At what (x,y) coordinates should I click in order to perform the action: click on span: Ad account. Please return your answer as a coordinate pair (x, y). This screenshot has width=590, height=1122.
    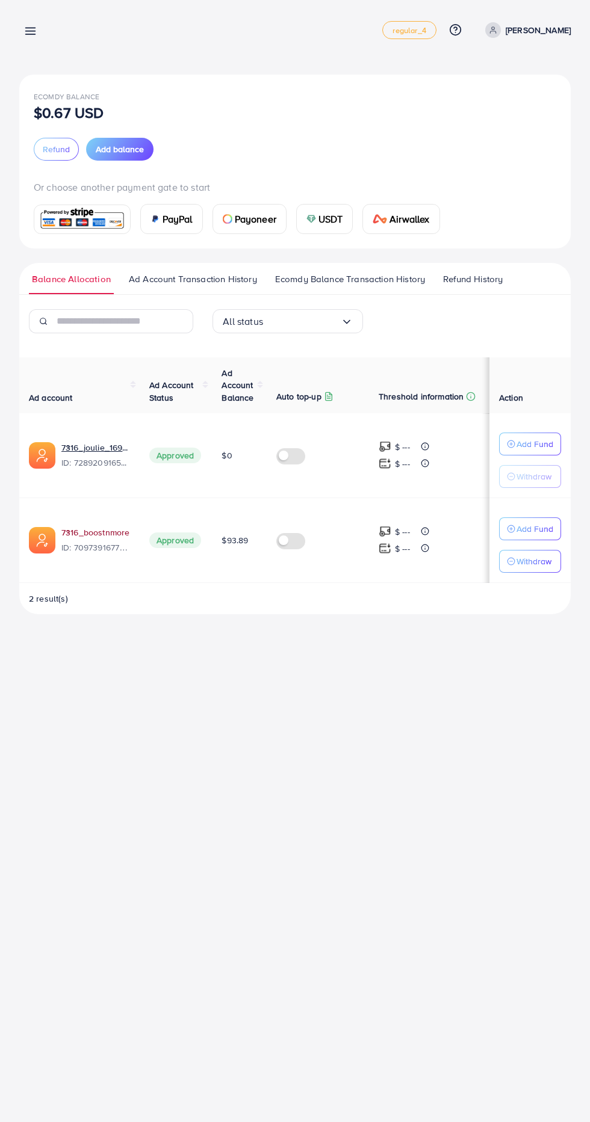
    Looking at the image, I should click on (51, 398).